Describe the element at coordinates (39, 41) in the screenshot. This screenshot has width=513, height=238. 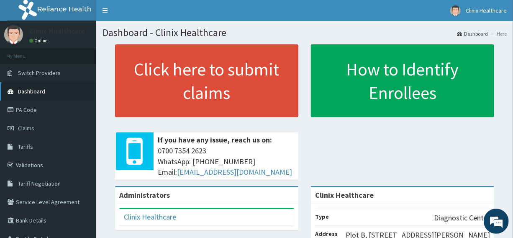
I see `a: Online` at that location.